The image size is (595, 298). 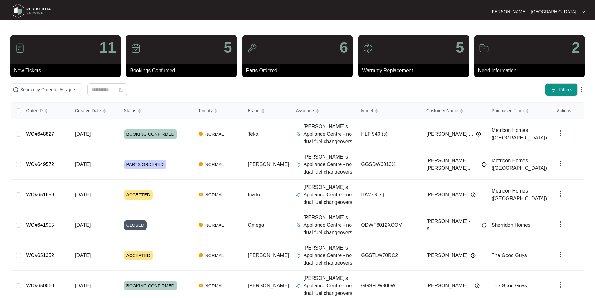 What do you see at coordinates (344, 47) in the screenshot?
I see `p: 6` at bounding box center [344, 47].